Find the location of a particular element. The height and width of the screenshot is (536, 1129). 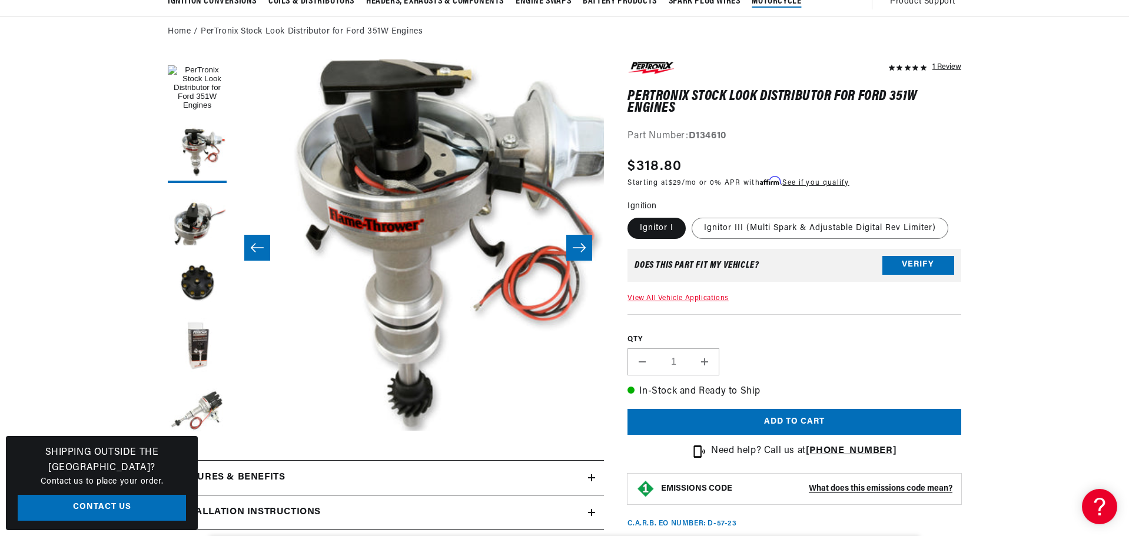

h2: Installation instructions is located at coordinates (247, 513).